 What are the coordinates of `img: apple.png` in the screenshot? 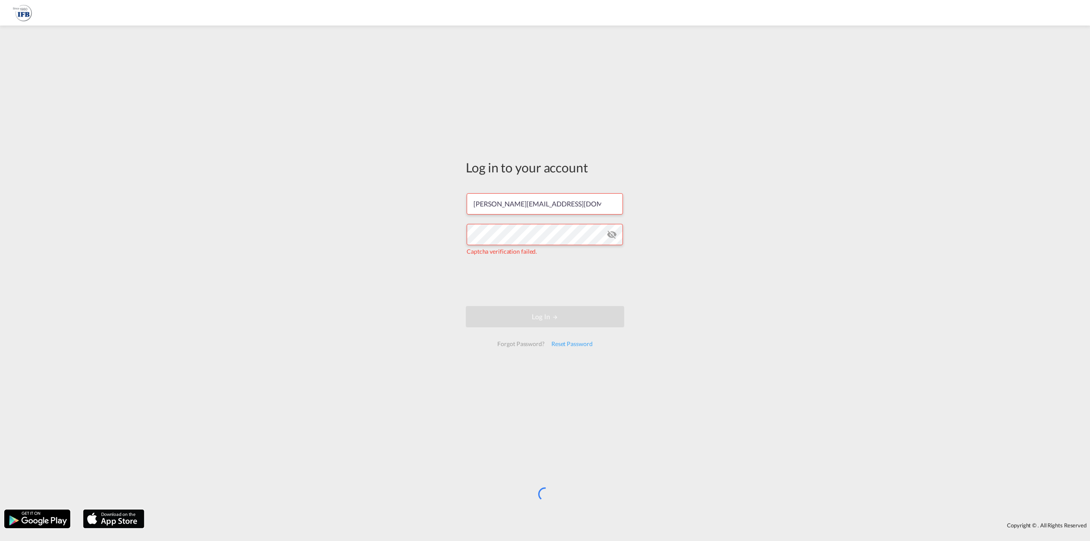 It's located at (114, 519).